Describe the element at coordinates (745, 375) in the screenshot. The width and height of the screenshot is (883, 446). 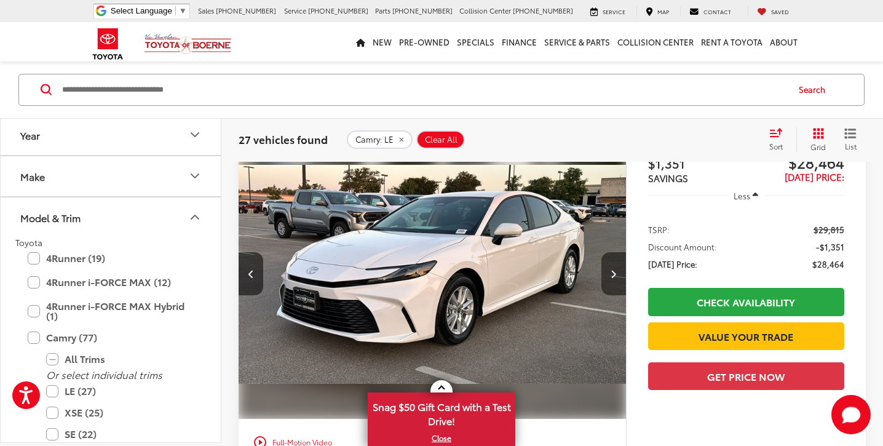
I see `button: Get Price Now` at that location.